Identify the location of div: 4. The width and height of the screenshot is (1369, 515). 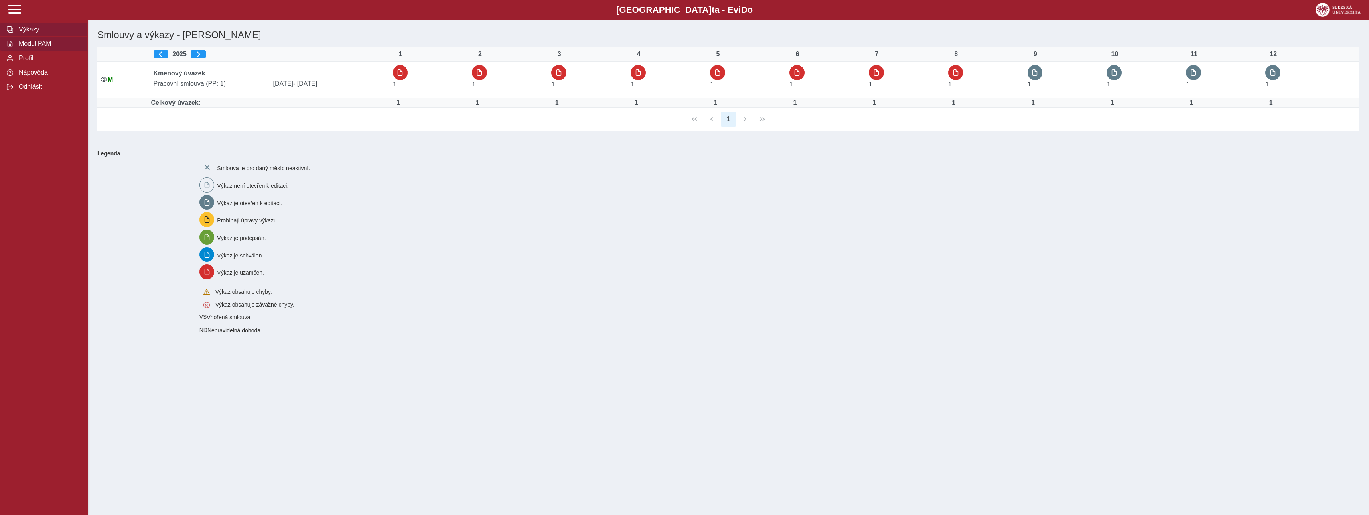
(639, 54).